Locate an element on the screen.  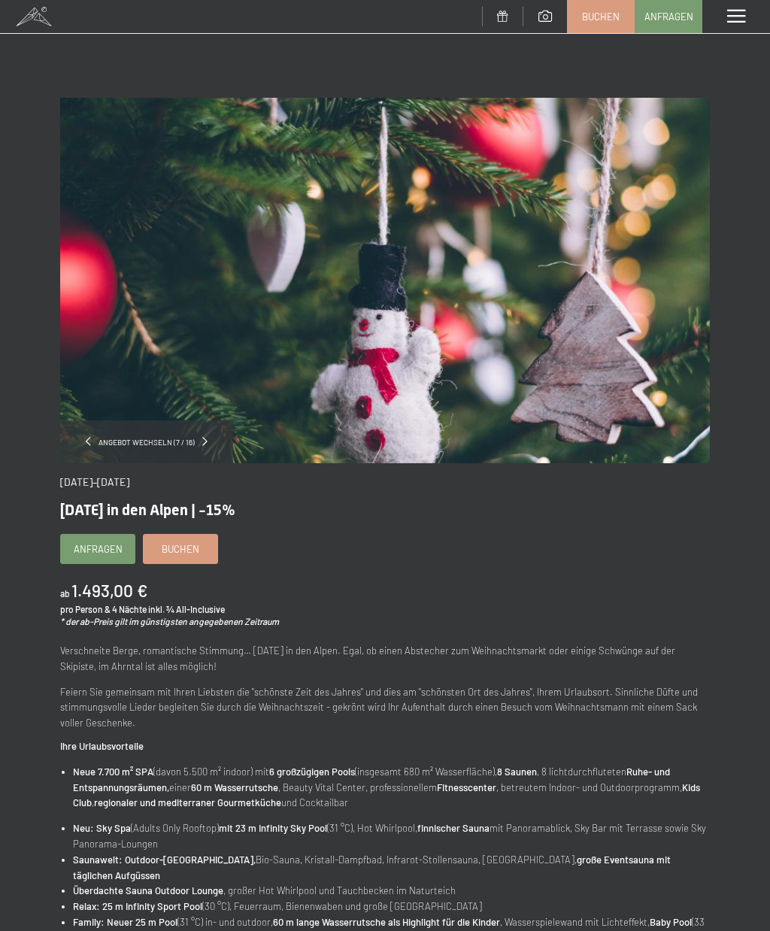
li: , großer Hot Whirlpool und Tauchbecken im Naturteich is located at coordinates (391, 890).